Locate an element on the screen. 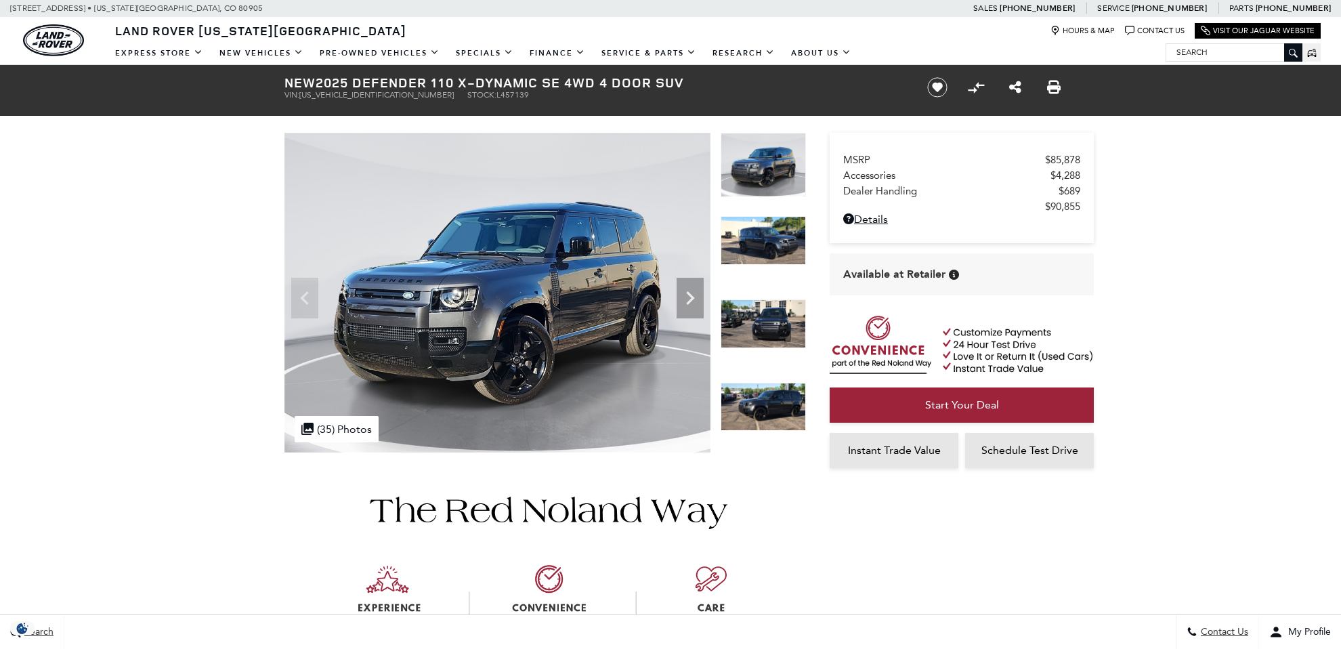  a: Service & Parts is located at coordinates (649, 53).